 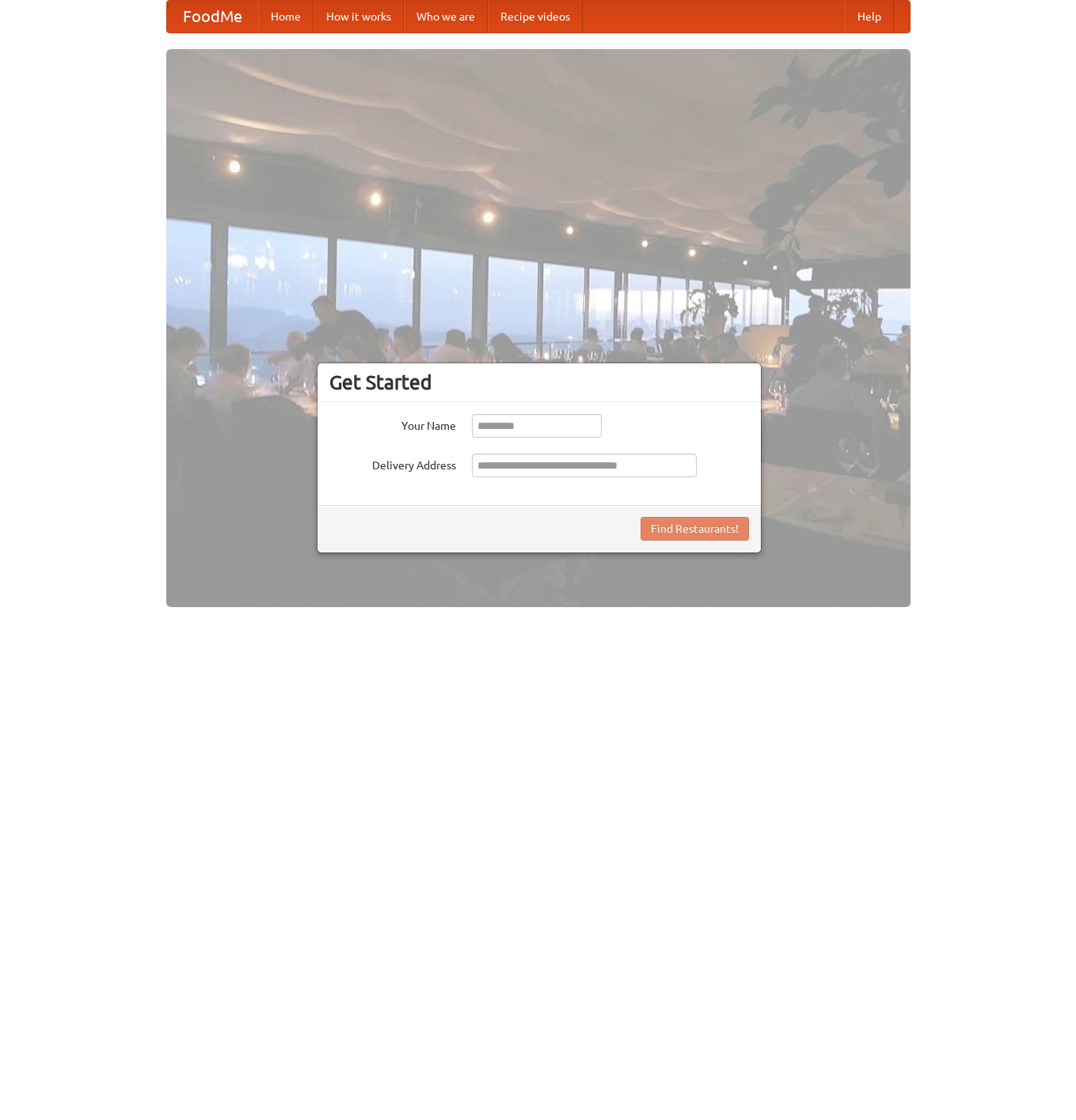 I want to click on button: Find Restaurants!, so click(x=694, y=528).